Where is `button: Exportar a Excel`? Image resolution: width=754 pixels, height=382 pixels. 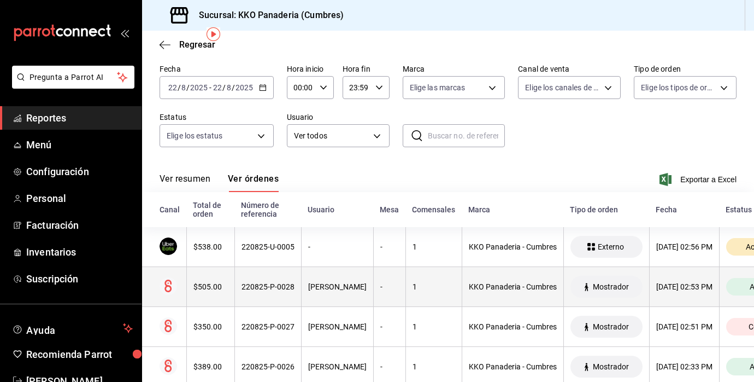
button: Exportar a Excel is located at coordinates (699, 179).